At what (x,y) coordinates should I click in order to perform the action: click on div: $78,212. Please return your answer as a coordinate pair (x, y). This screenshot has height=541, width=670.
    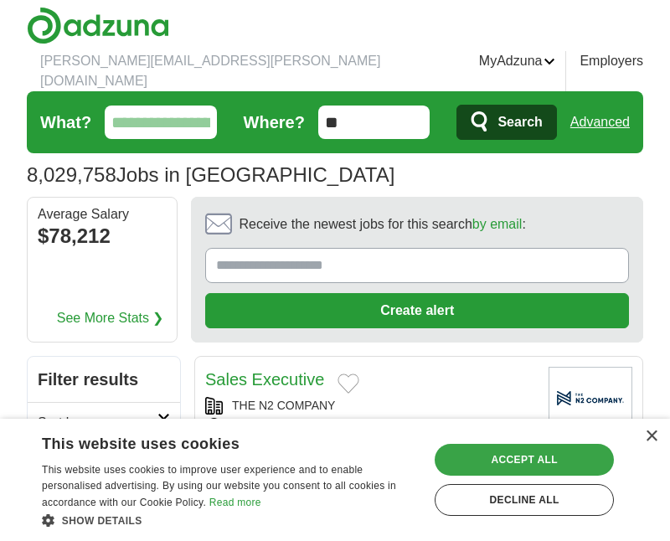
    Looking at the image, I should click on (102, 236).